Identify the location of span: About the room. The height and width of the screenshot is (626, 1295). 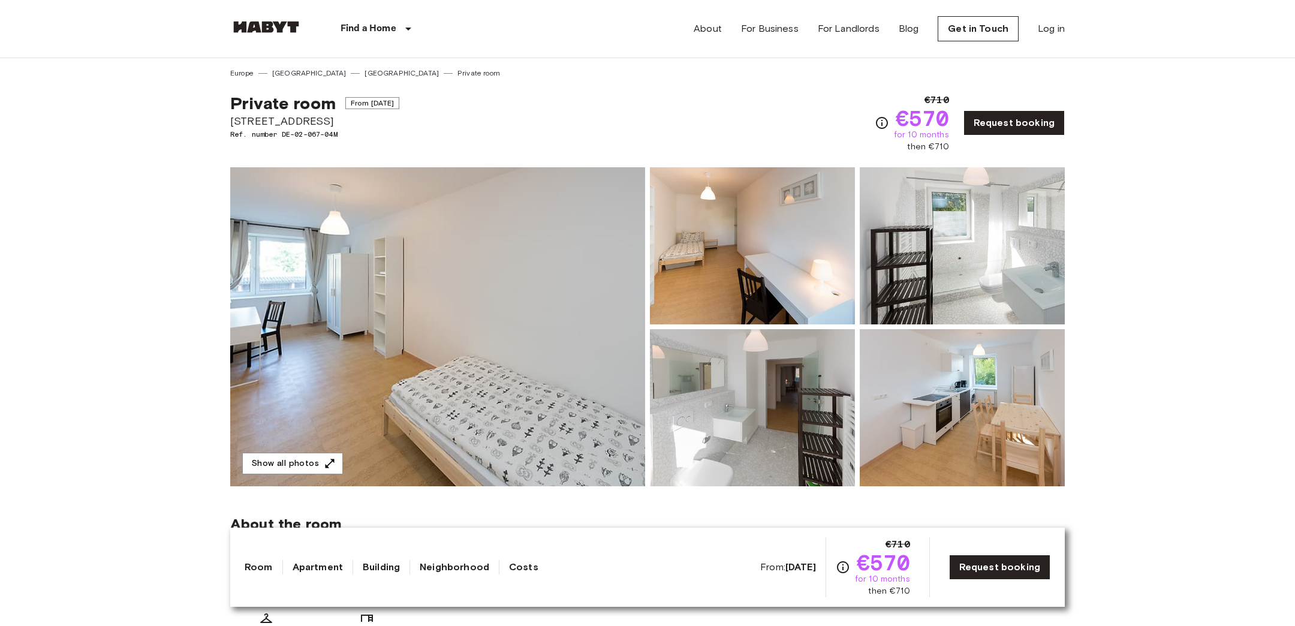
(648, 524).